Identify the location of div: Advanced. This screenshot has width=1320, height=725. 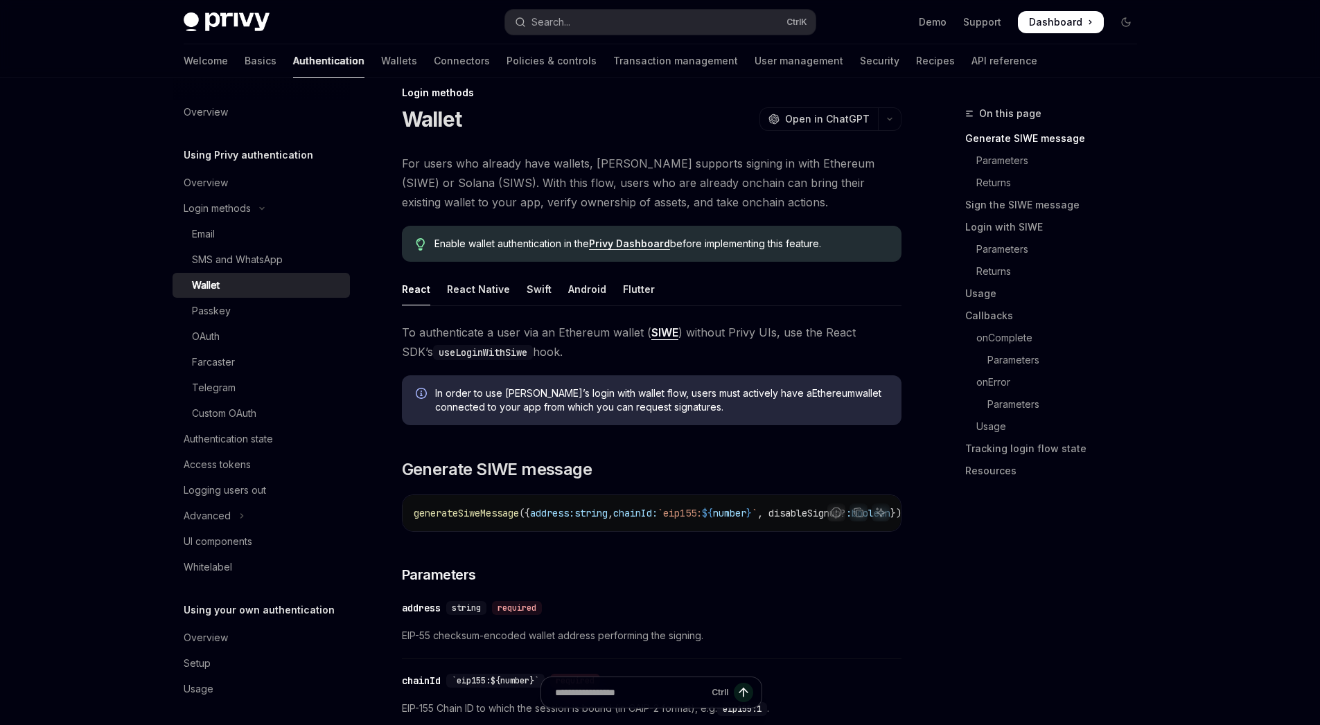
(207, 516).